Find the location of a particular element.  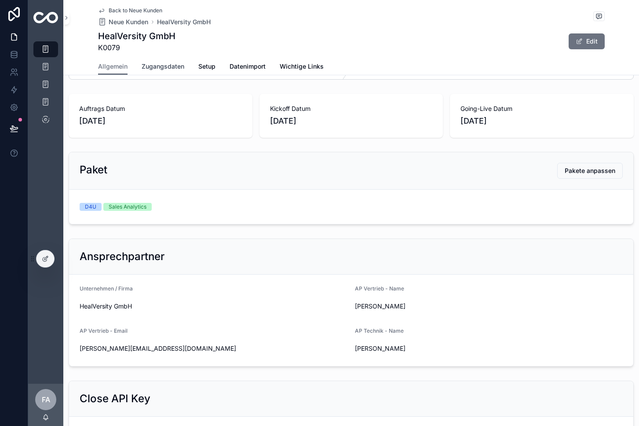

div: scrollable content is located at coordinates (46, 87).